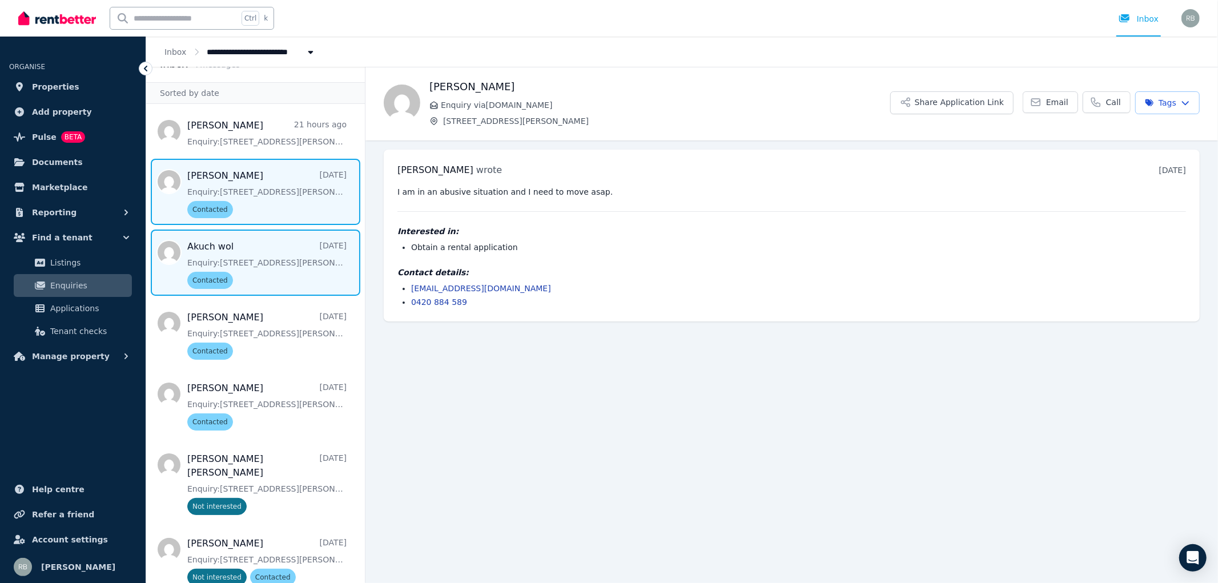  Describe the element at coordinates (70, 540) in the screenshot. I see `span: Account settings` at that location.